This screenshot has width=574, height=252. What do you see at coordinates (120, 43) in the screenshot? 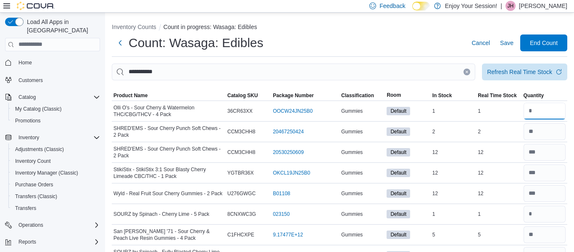
I see `button: Next` at bounding box center [120, 43].